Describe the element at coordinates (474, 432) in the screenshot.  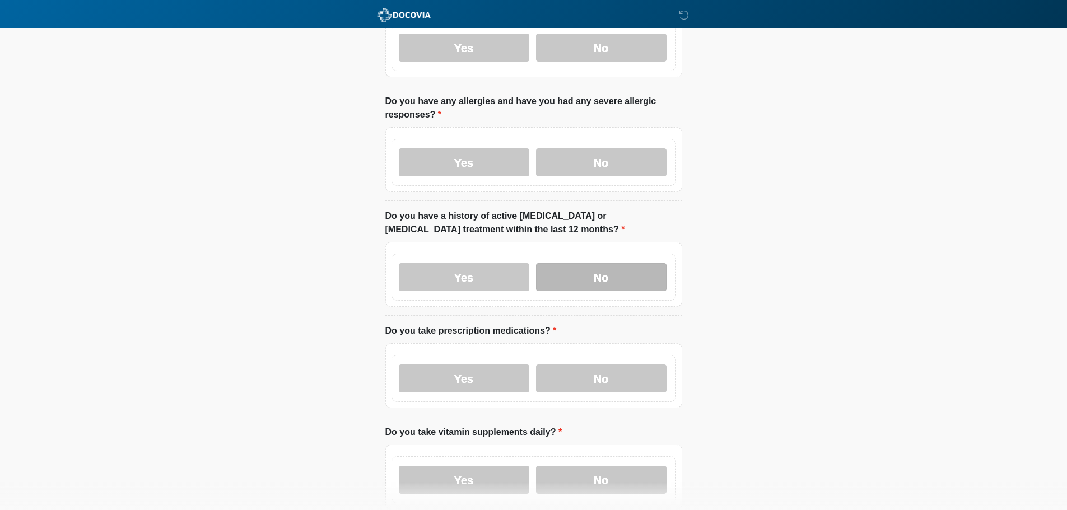
I see `label: Do you take vitamin supplements daily?` at that location.